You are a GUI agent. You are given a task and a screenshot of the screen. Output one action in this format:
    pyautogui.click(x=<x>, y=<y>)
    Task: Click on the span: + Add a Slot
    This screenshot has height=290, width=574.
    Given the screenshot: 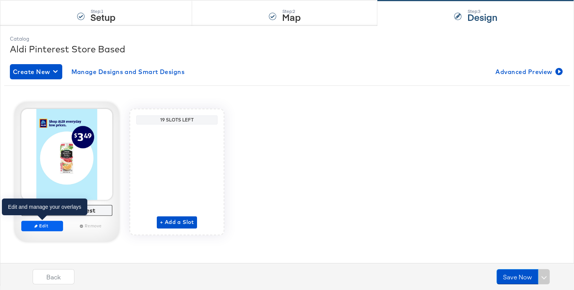 What is the action you would take?
    pyautogui.click(x=177, y=222)
    